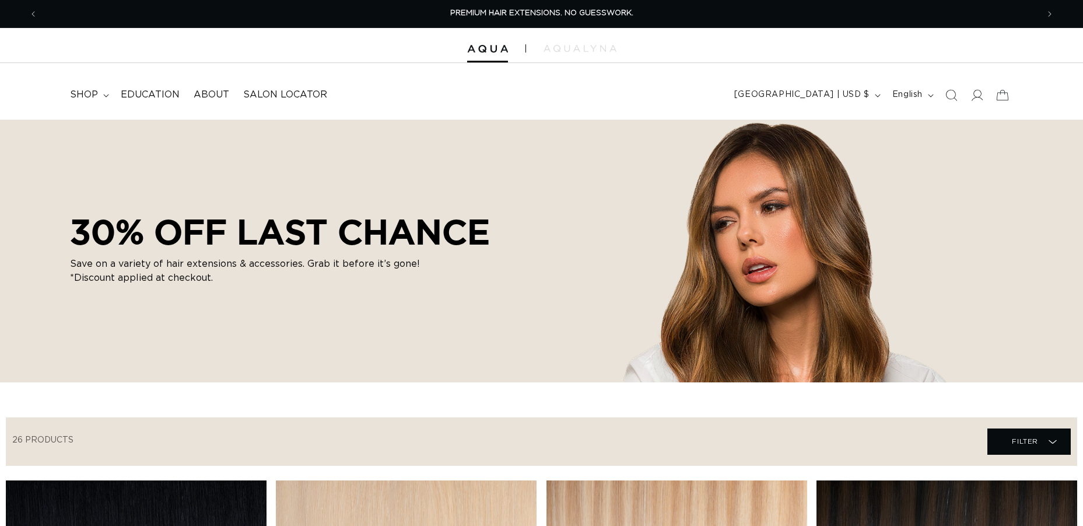 The width and height of the screenshot is (1083, 526). Describe the element at coordinates (285, 94) in the screenshot. I see `span: Salon Locator` at that location.